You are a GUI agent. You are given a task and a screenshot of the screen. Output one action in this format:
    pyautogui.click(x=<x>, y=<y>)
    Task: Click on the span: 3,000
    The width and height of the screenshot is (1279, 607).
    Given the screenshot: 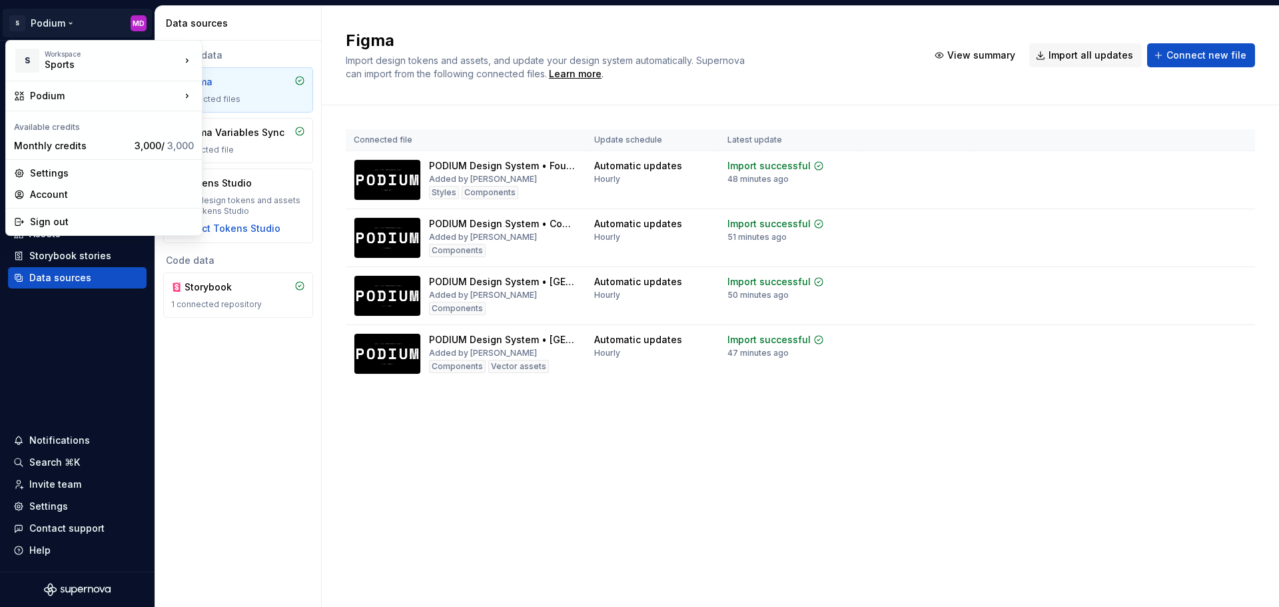 What is the action you would take?
    pyautogui.click(x=181, y=145)
    